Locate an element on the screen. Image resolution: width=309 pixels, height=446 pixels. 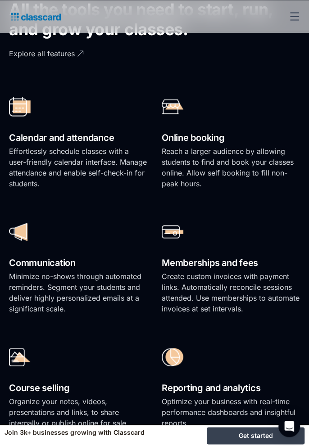
p: Create custom invoices with payment links. Automatically reconcile sessions attended. Use members... is located at coordinates (230, 292).